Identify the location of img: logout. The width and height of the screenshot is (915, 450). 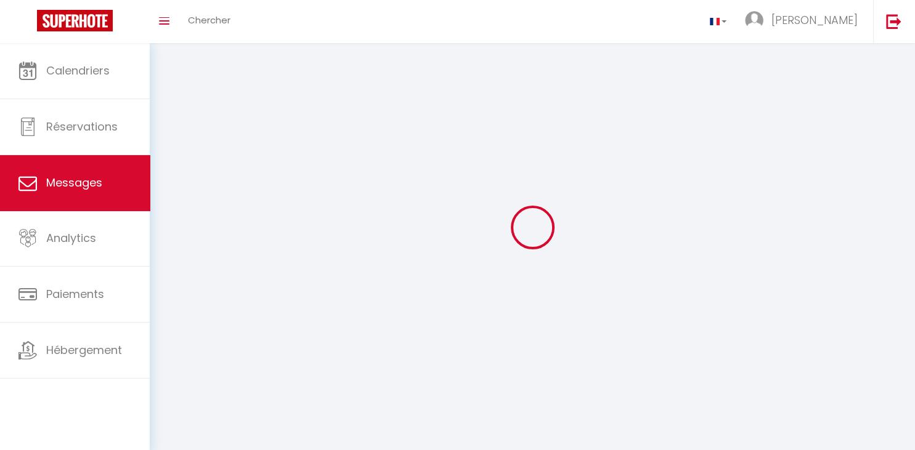
(893, 21).